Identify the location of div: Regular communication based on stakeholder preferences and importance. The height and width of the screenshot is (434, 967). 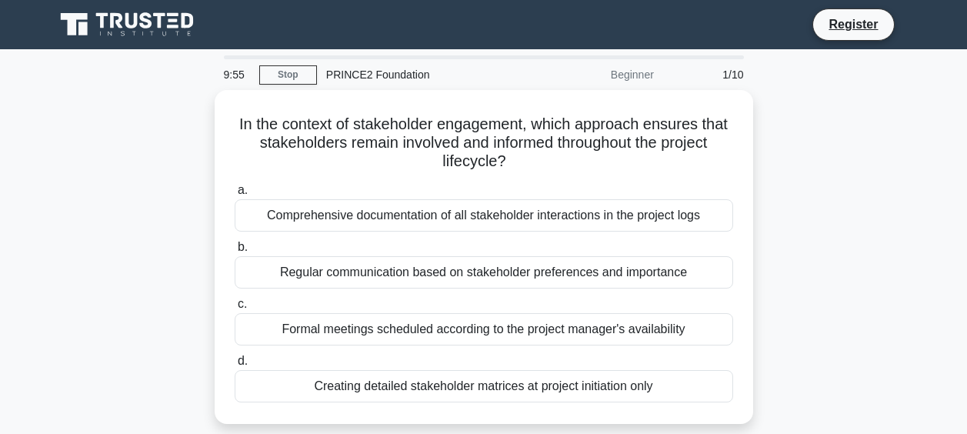
(484, 272).